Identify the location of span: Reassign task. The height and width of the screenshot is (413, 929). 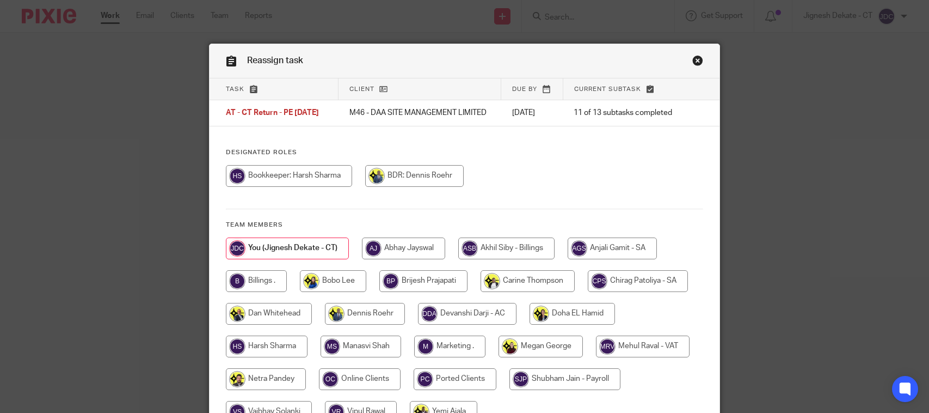
(275, 60).